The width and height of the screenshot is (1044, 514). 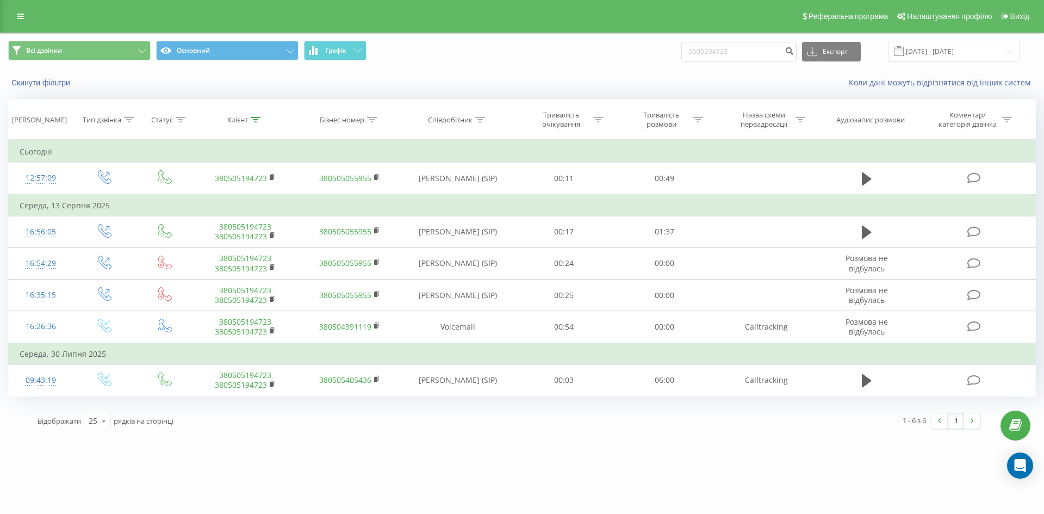 What do you see at coordinates (564, 327) in the screenshot?
I see `td: 00:54` at bounding box center [564, 327].